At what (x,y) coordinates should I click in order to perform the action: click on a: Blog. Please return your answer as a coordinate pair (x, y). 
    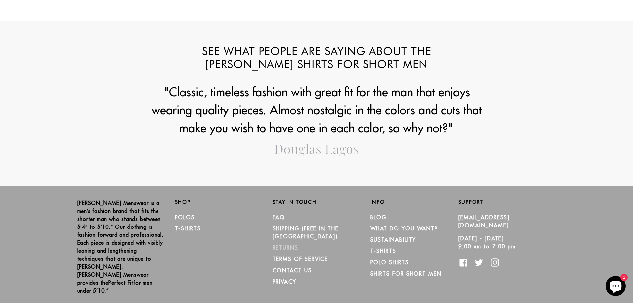
    Looking at the image, I should click on (379, 217).